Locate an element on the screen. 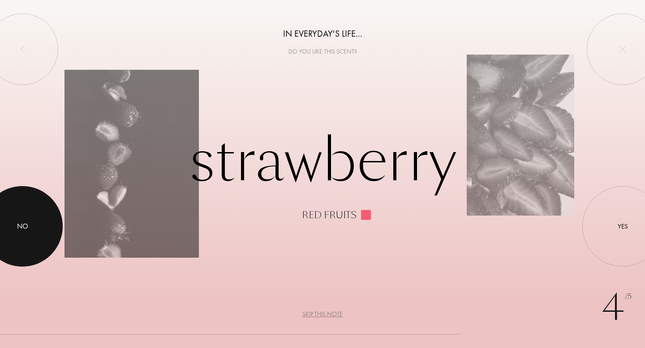 Image resolution: width=645 pixels, height=348 pixels. div: Yes is located at coordinates (622, 226).